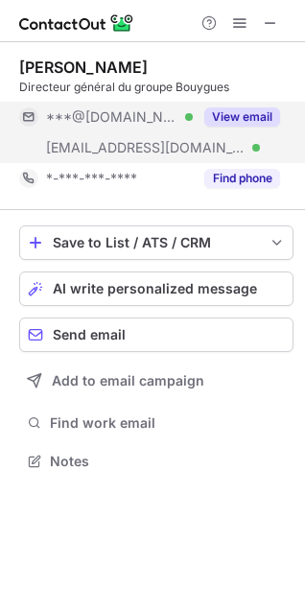  I want to click on button: AI write personalized message, so click(156, 289).